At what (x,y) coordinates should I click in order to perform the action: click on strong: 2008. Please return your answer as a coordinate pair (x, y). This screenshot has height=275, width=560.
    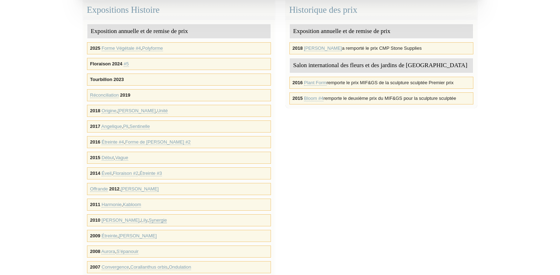
    Looking at the image, I should click on (95, 251).